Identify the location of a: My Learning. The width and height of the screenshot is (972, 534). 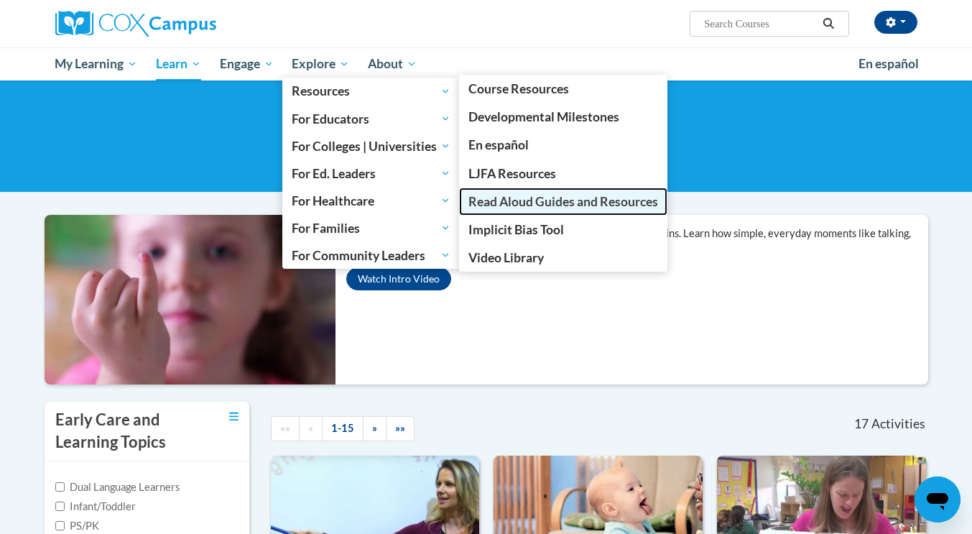
(96, 64).